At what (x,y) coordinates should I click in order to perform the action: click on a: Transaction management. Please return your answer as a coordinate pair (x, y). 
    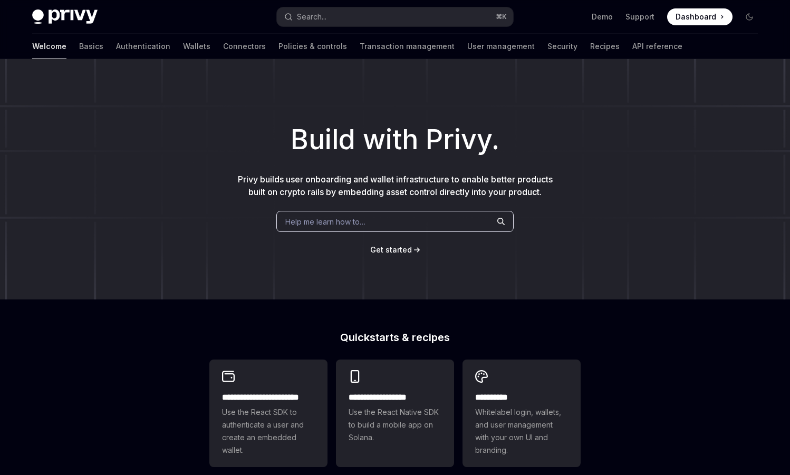
    Looking at the image, I should click on (407, 46).